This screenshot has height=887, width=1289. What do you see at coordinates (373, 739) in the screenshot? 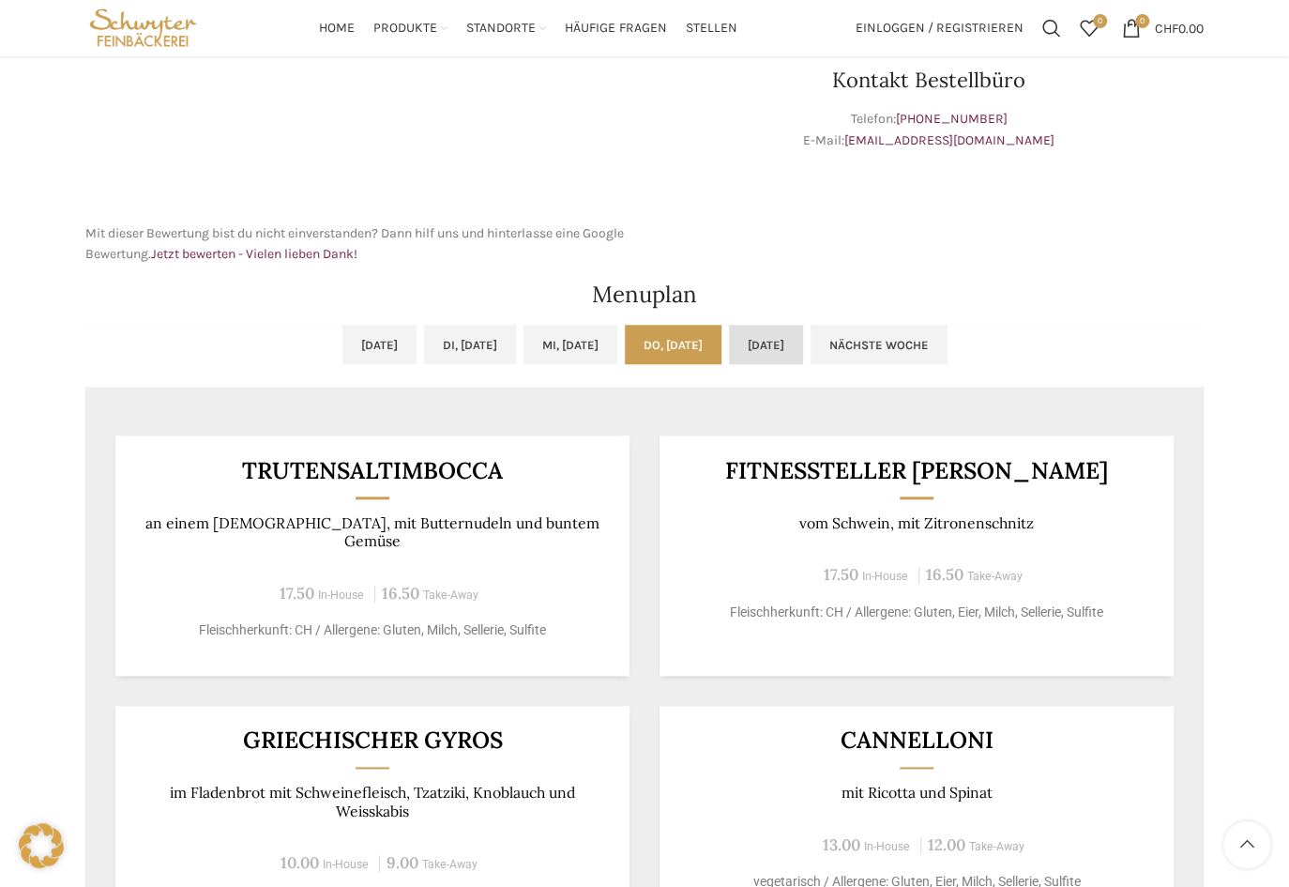
I see `h3: Griechischer Gyros` at bounding box center [373, 739].